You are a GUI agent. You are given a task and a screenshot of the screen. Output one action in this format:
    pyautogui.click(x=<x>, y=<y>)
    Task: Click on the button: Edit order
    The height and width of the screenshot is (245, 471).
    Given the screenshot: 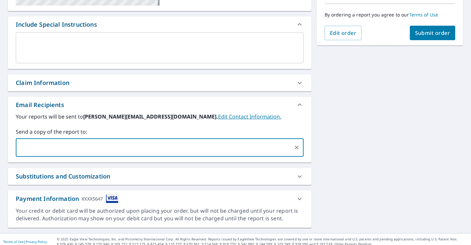 What is the action you would take?
    pyautogui.click(x=343, y=33)
    